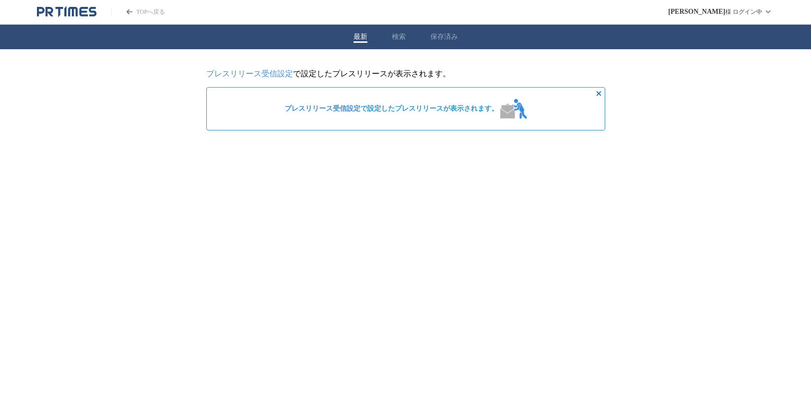 The image size is (811, 409). Describe the element at coordinates (399, 37) in the screenshot. I see `button: 検索` at that location.